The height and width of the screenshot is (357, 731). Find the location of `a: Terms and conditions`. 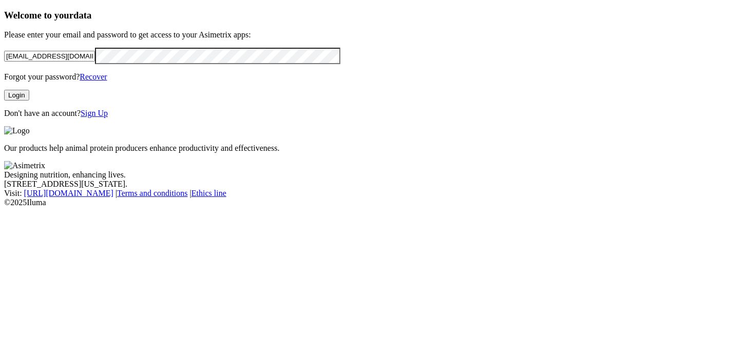

a: Terms and conditions is located at coordinates (153, 193).